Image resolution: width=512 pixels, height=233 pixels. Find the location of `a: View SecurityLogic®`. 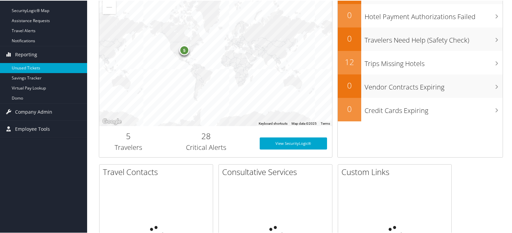

a: View SecurityLogic® is located at coordinates (294, 143).